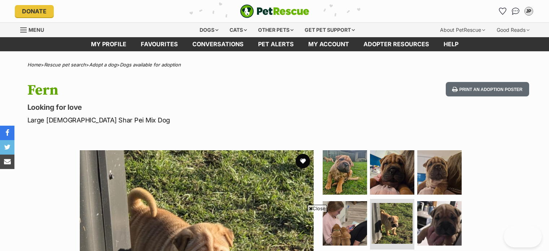 This screenshot has height=251, width=549. Describe the element at coordinates (34, 65) in the screenshot. I see `a: Home` at that location.